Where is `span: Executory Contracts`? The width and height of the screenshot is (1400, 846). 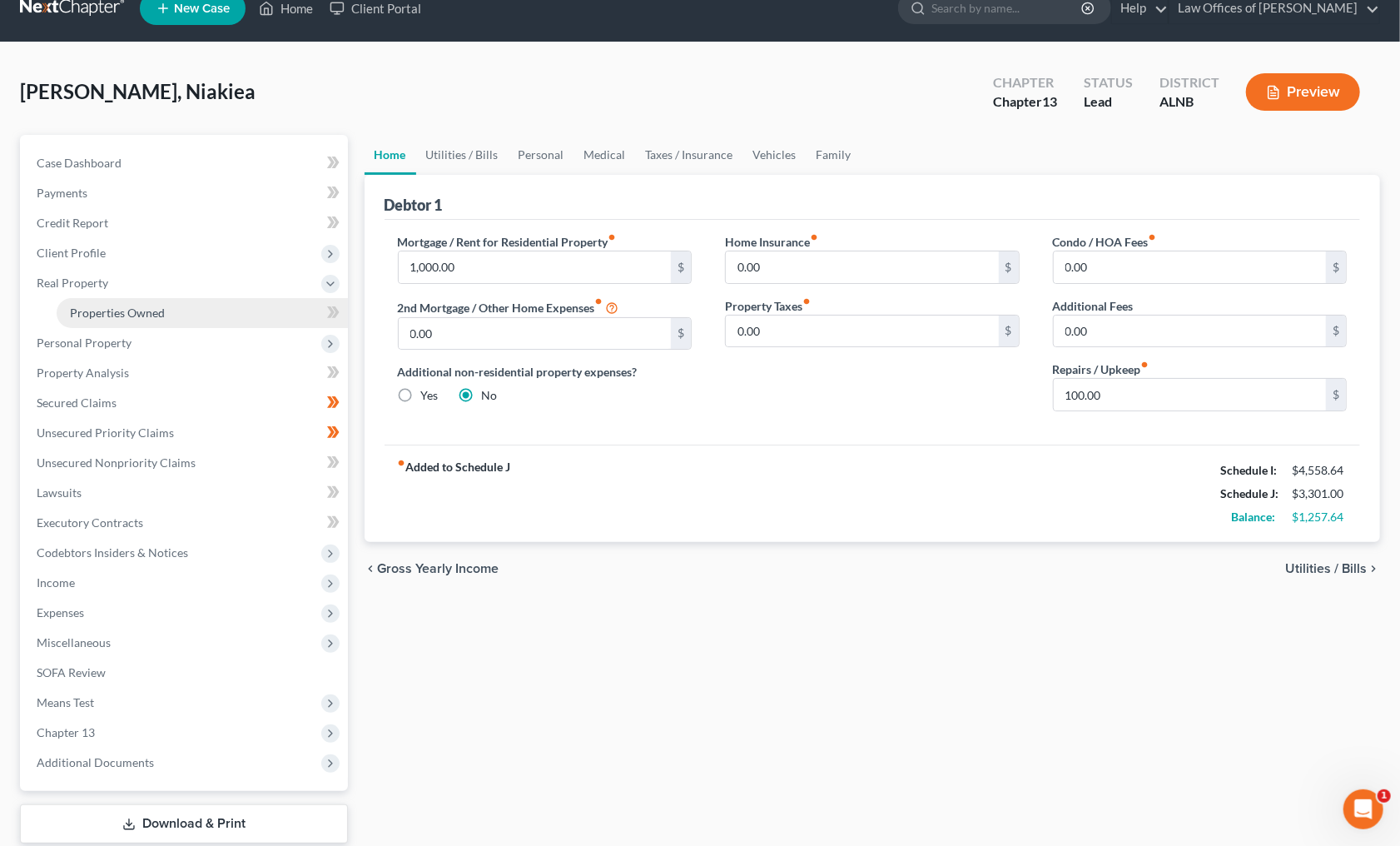
span: Executory Contracts is located at coordinates (90, 522).